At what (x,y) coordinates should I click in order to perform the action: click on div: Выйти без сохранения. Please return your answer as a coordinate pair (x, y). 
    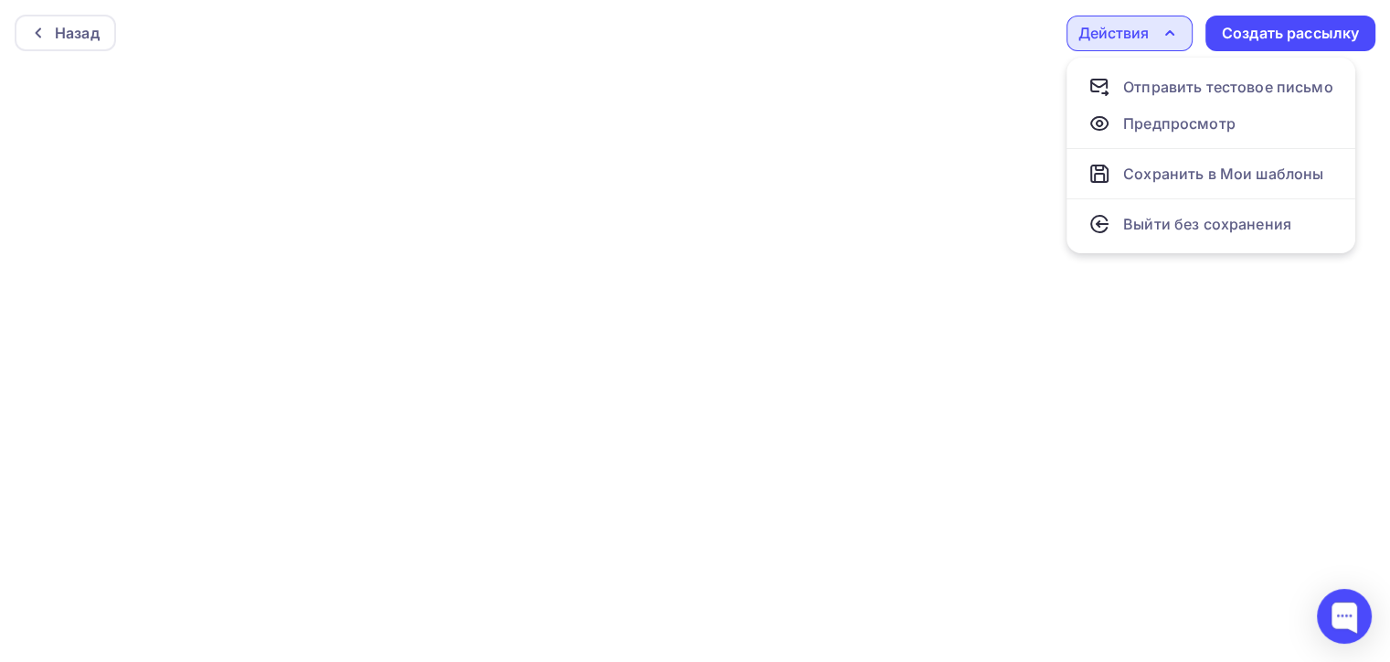
    Looking at the image, I should click on (1207, 224).